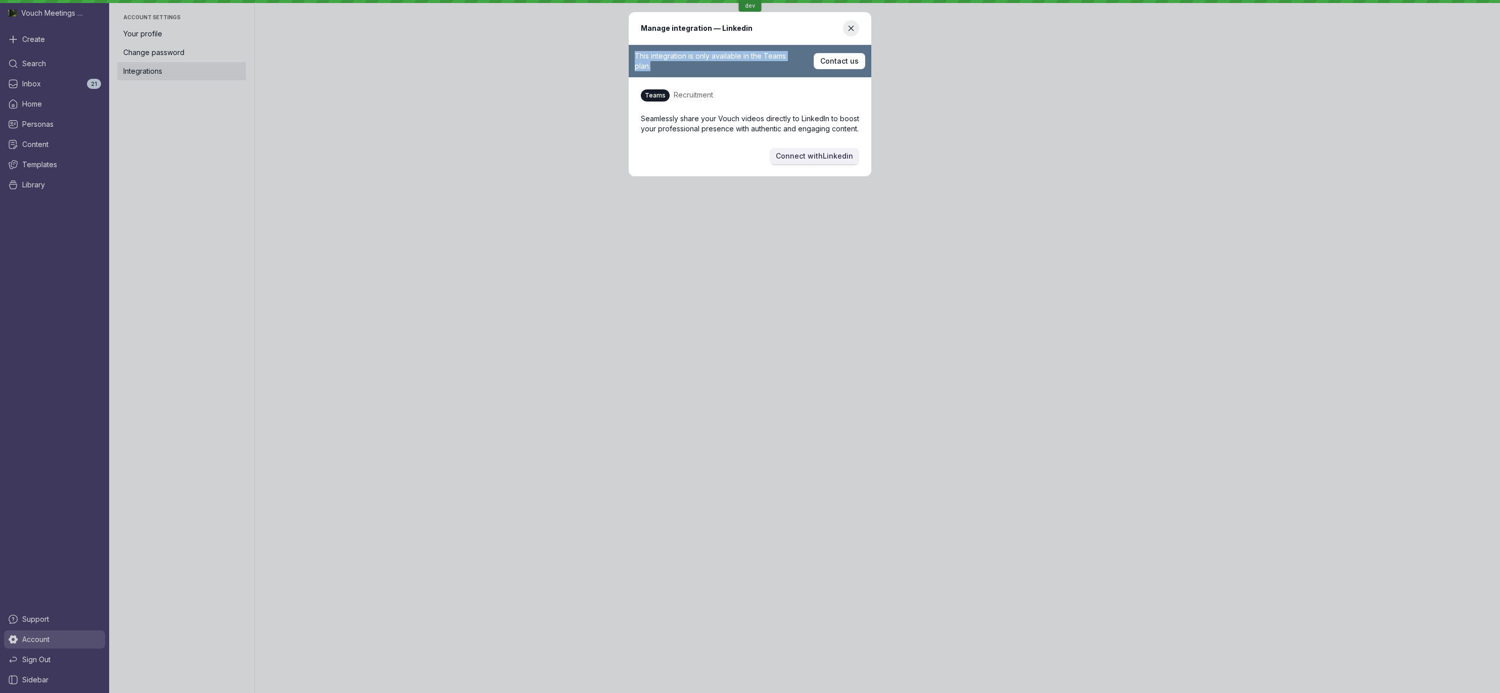 The width and height of the screenshot is (1500, 693). I want to click on button: Close modal, so click(851, 28).